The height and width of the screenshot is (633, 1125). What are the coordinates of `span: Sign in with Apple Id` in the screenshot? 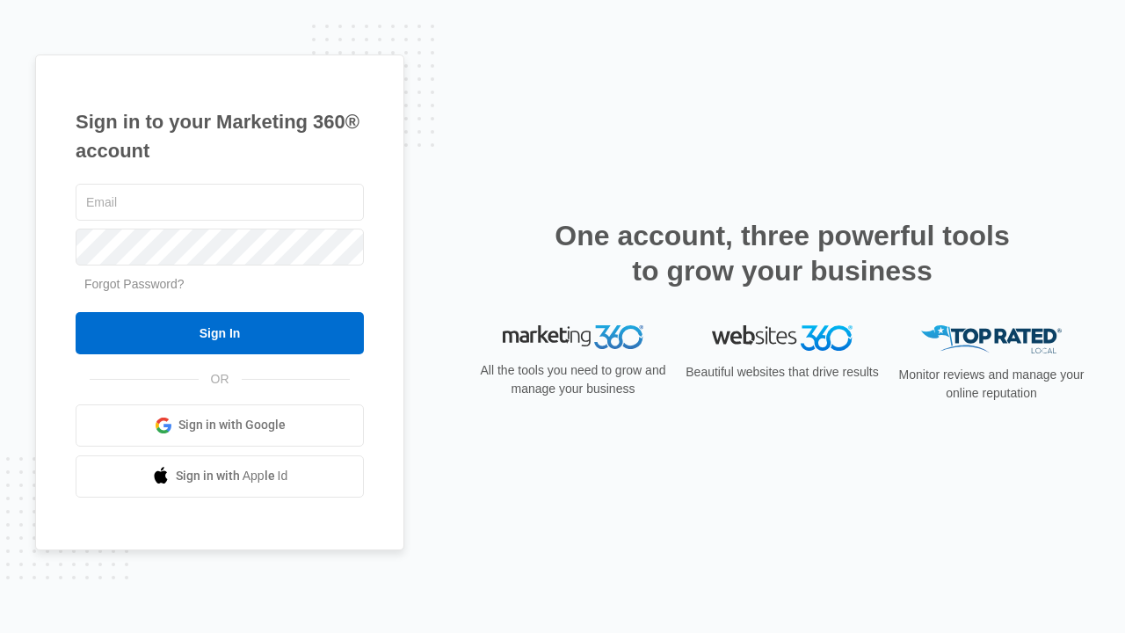 It's located at (232, 475).